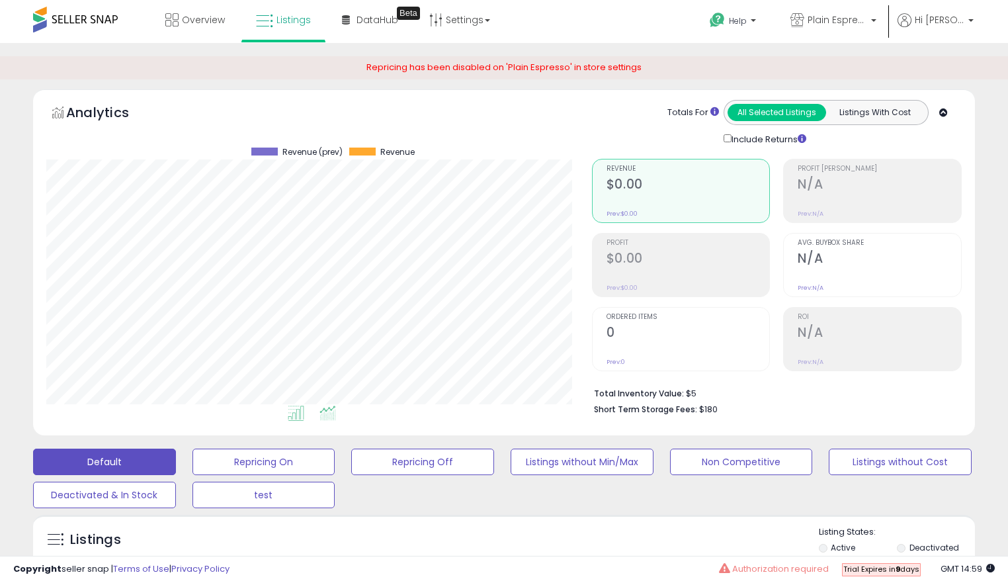 This screenshot has width=1008, height=583. Describe the element at coordinates (504, 67) in the screenshot. I see `span: Repricing has been disabled on 'Plain Espresso' in store settings` at that location.